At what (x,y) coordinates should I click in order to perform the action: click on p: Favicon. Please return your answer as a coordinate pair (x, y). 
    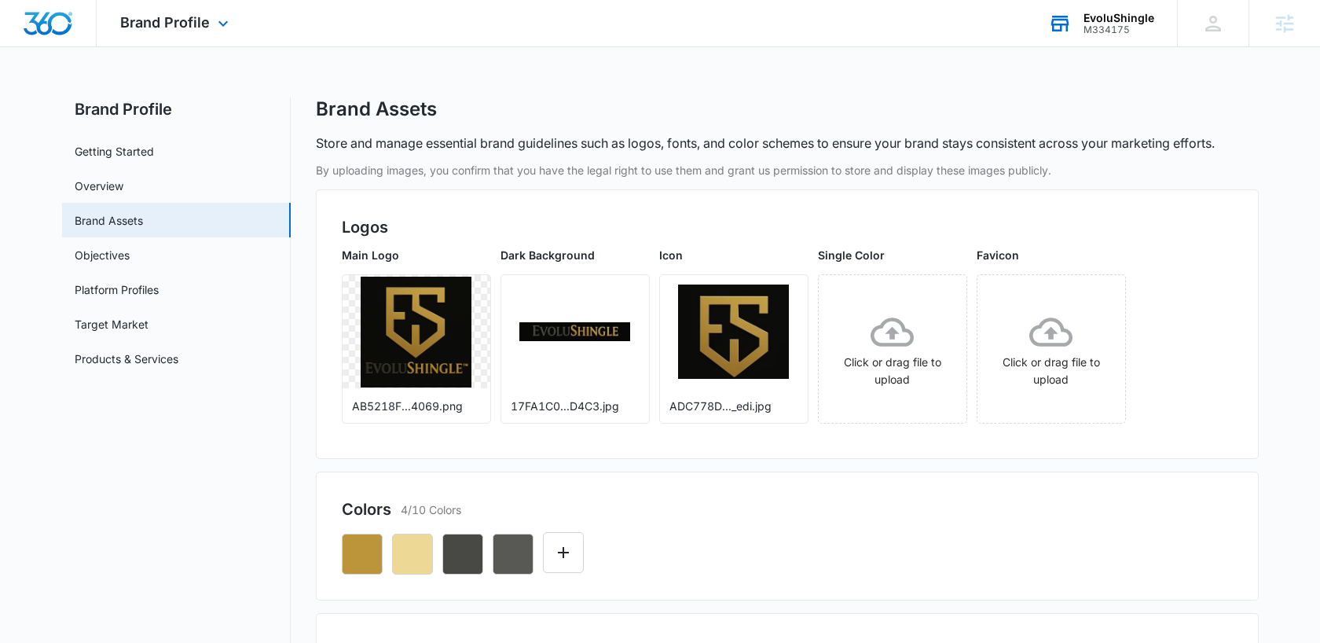
    Looking at the image, I should click on (1051, 255).